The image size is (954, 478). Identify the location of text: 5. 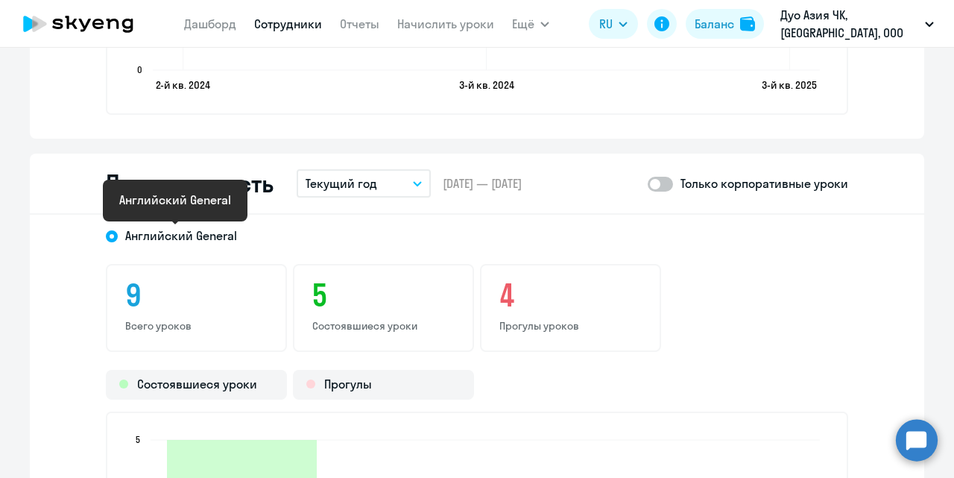
(138, 439).